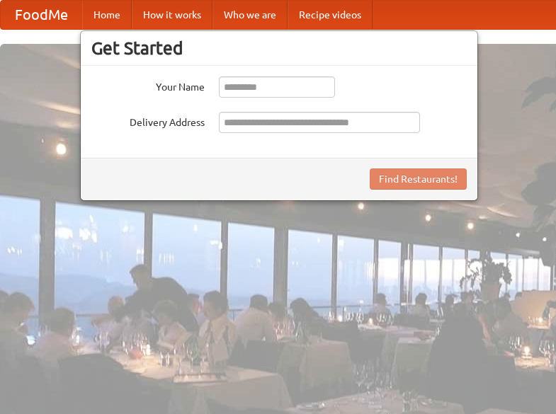 This screenshot has height=414, width=556. Describe the element at coordinates (148, 85) in the screenshot. I see `label: Your Name` at that location.